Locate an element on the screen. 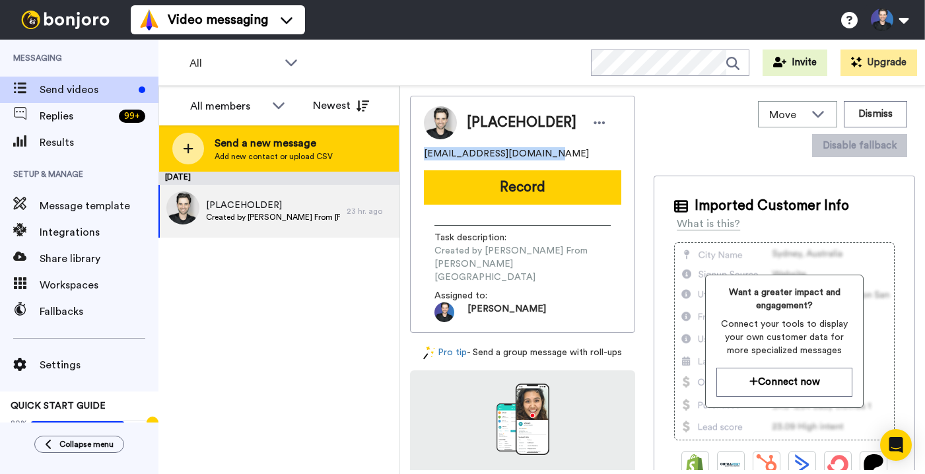 This screenshot has width=925, height=474. span: 80% is located at coordinates (19, 423).